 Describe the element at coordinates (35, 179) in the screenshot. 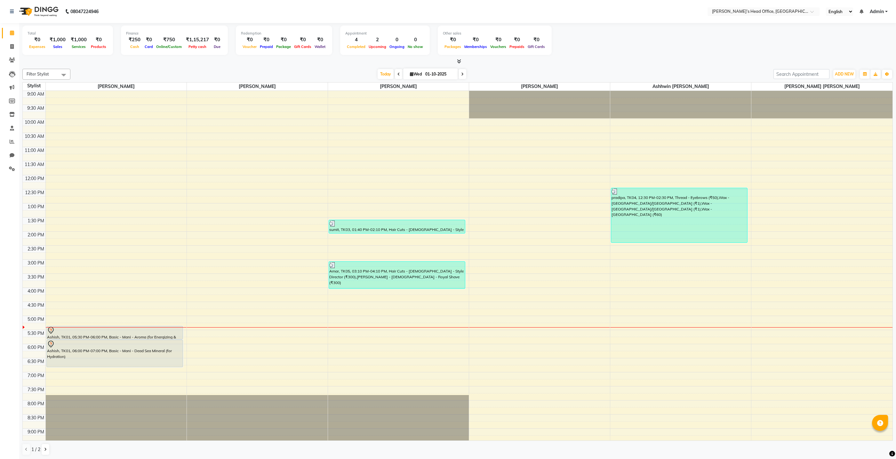

I see `div: 12:00 PM` at that location.